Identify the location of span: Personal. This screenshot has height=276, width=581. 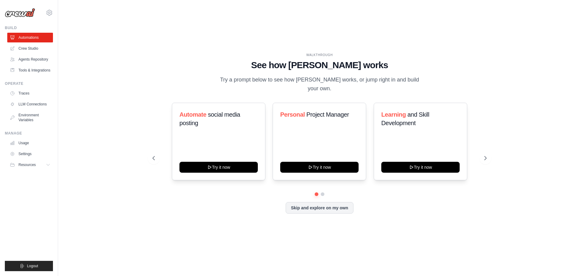
(292, 114).